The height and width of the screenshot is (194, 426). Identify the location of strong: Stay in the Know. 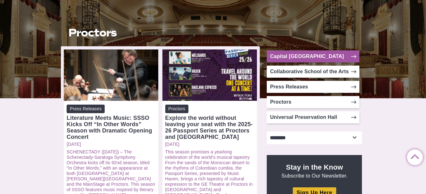
(315, 167).